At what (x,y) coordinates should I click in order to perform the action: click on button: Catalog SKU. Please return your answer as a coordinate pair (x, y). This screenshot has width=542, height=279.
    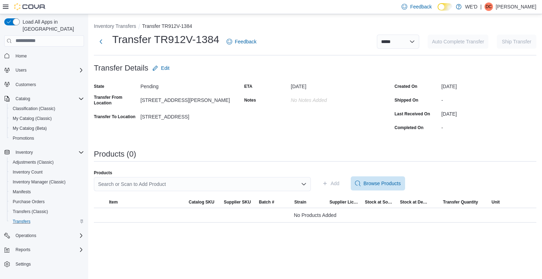
    Looking at the image, I should click on (204, 202).